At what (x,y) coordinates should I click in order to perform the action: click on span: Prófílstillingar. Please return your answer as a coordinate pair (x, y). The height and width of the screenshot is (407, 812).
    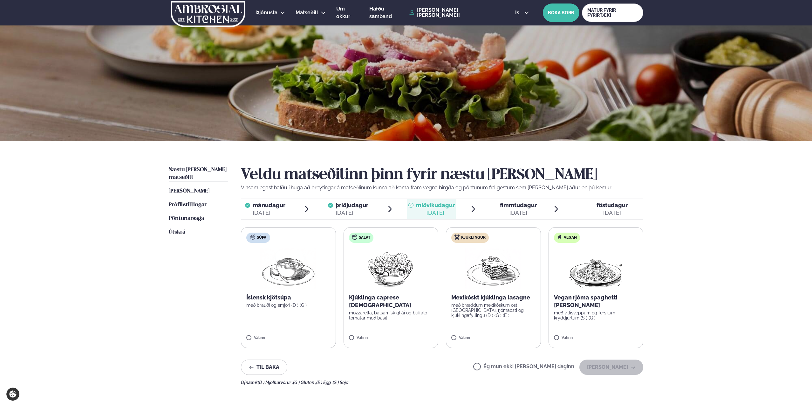
    Looking at the image, I should click on (188, 204).